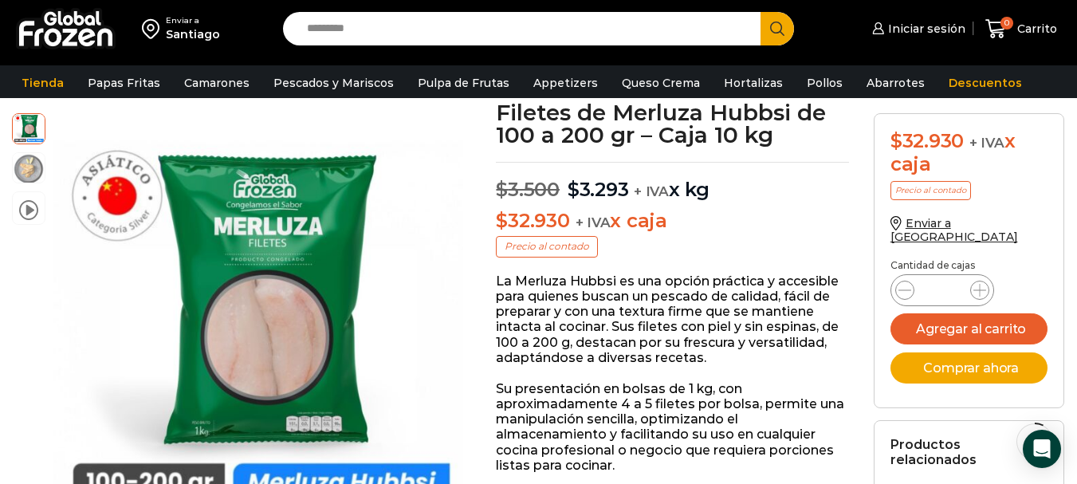 The image size is (1077, 484). I want to click on button: Search button, so click(778, 29).